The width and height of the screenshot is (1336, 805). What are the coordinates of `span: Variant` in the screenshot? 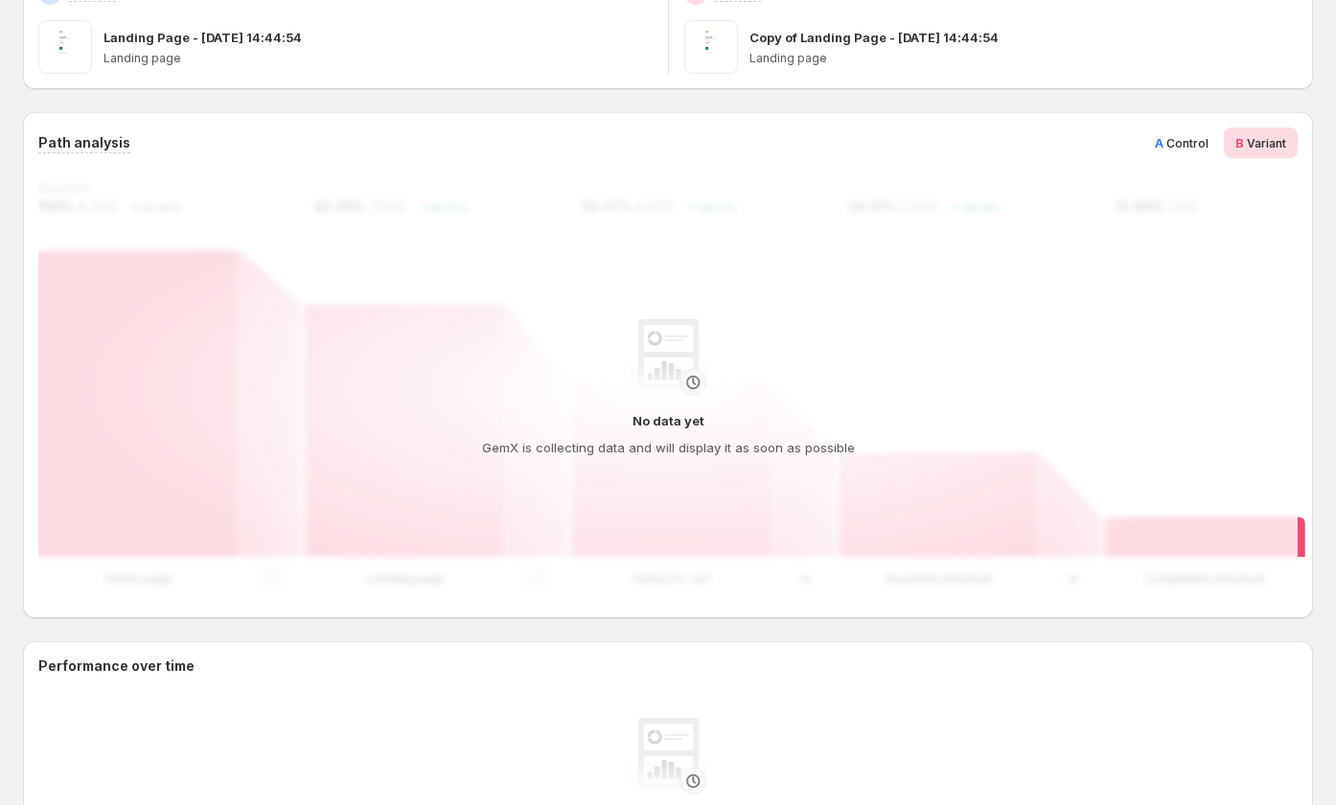 It's located at (1266, 143).